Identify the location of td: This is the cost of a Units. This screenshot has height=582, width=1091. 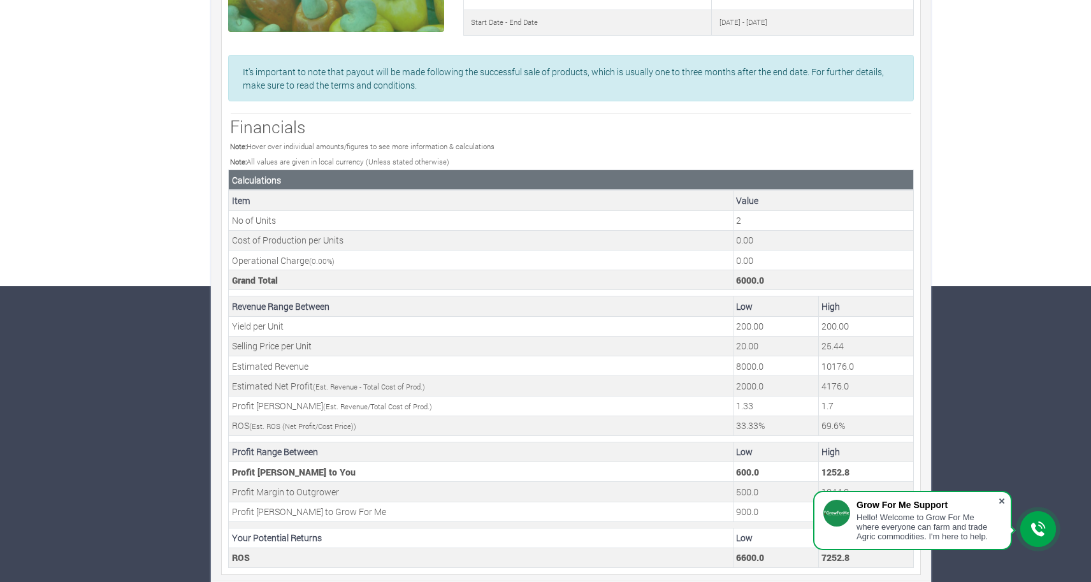
(823, 240).